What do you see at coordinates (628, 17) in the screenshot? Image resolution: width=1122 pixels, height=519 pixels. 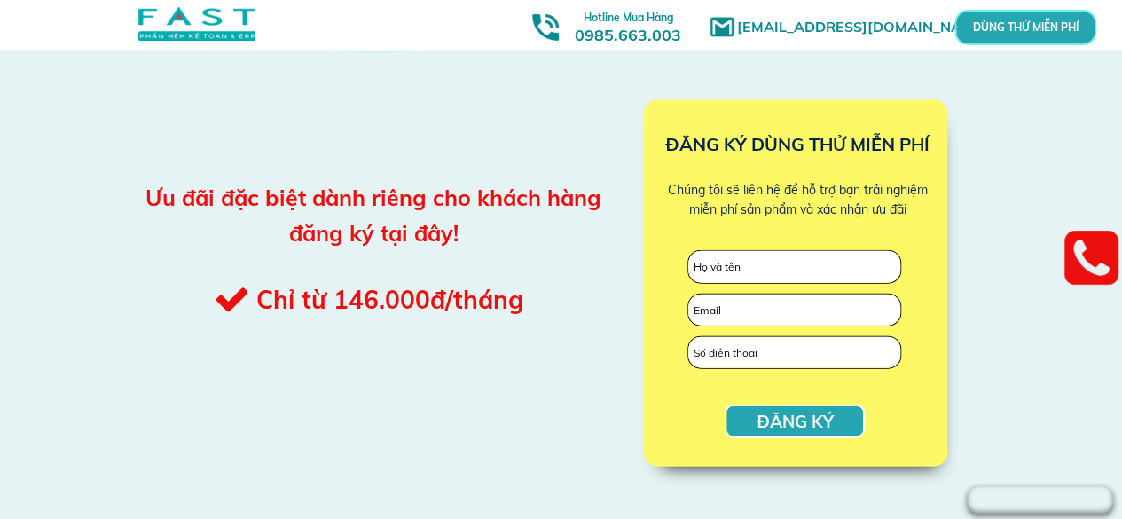 I see `span: Hotline Mua Hàng` at bounding box center [628, 17].